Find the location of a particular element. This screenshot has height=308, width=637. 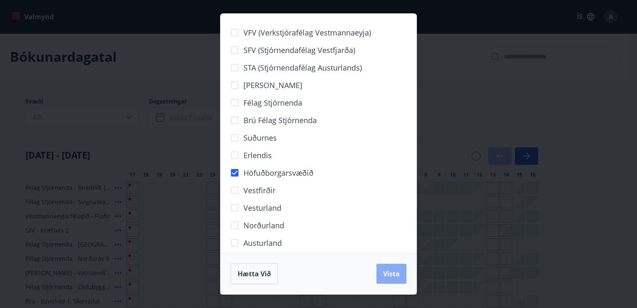

span: Brú félag stjórnenda is located at coordinates (280, 120).